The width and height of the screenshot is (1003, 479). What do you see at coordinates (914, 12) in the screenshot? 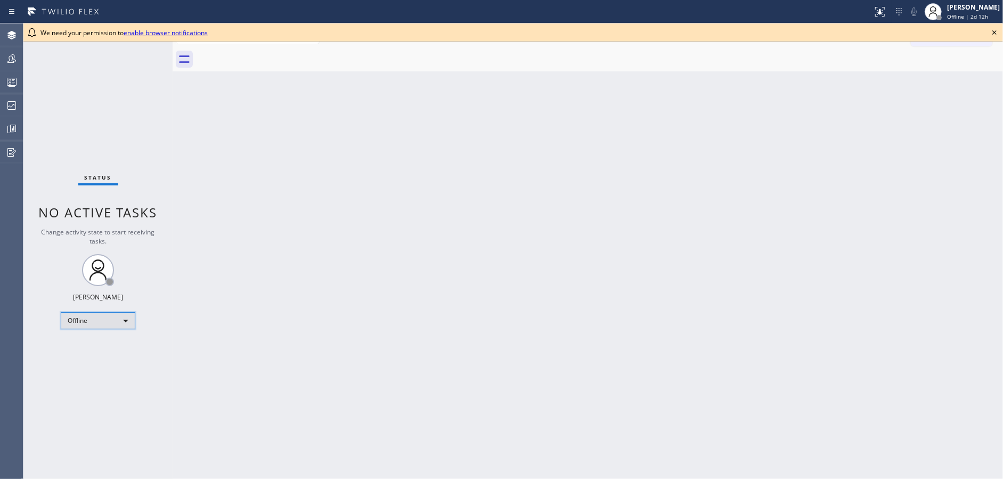
I see `button: Mute` at bounding box center [914, 12].